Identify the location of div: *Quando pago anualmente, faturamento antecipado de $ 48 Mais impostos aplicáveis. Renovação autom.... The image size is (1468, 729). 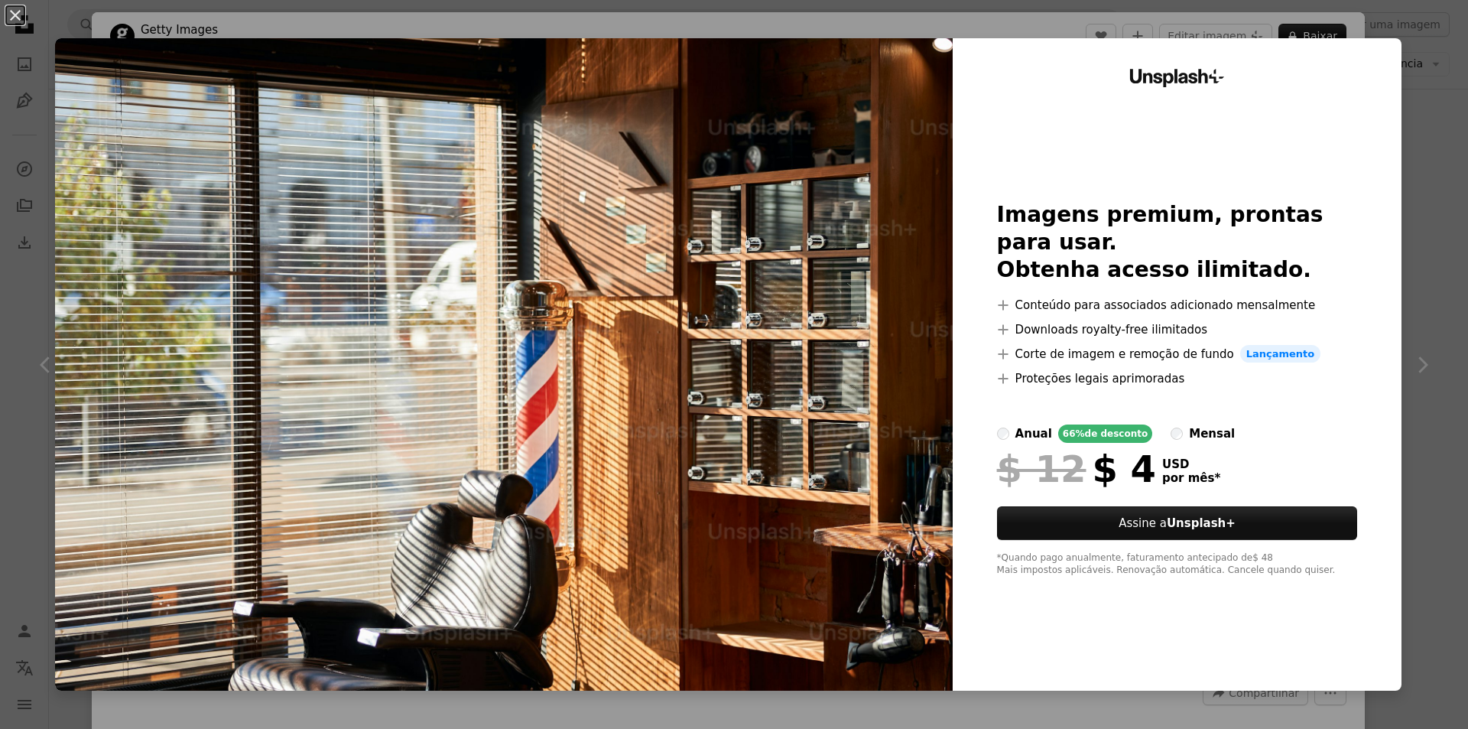
(1177, 564).